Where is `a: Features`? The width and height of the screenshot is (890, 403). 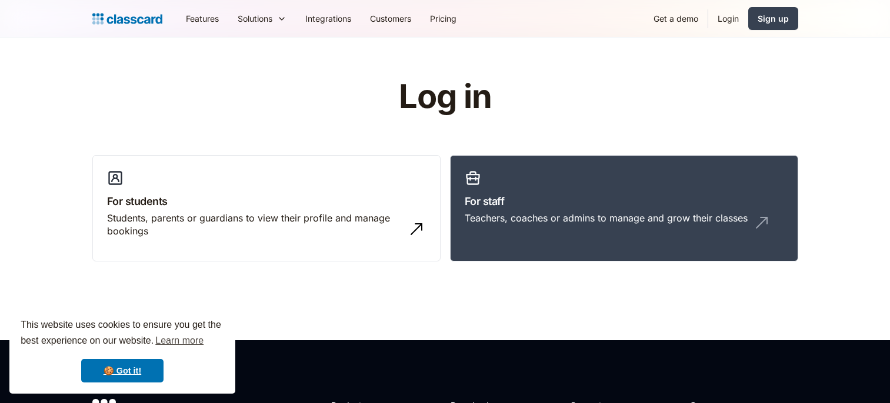 a: Features is located at coordinates (202, 18).